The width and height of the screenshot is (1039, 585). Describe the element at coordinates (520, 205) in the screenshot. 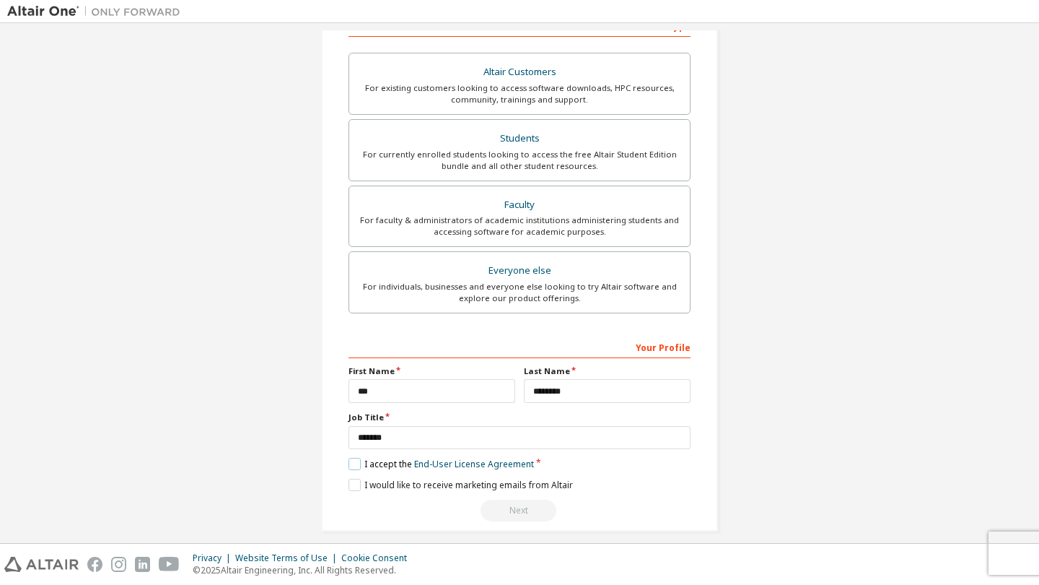

I see `div: Faculty` at that location.